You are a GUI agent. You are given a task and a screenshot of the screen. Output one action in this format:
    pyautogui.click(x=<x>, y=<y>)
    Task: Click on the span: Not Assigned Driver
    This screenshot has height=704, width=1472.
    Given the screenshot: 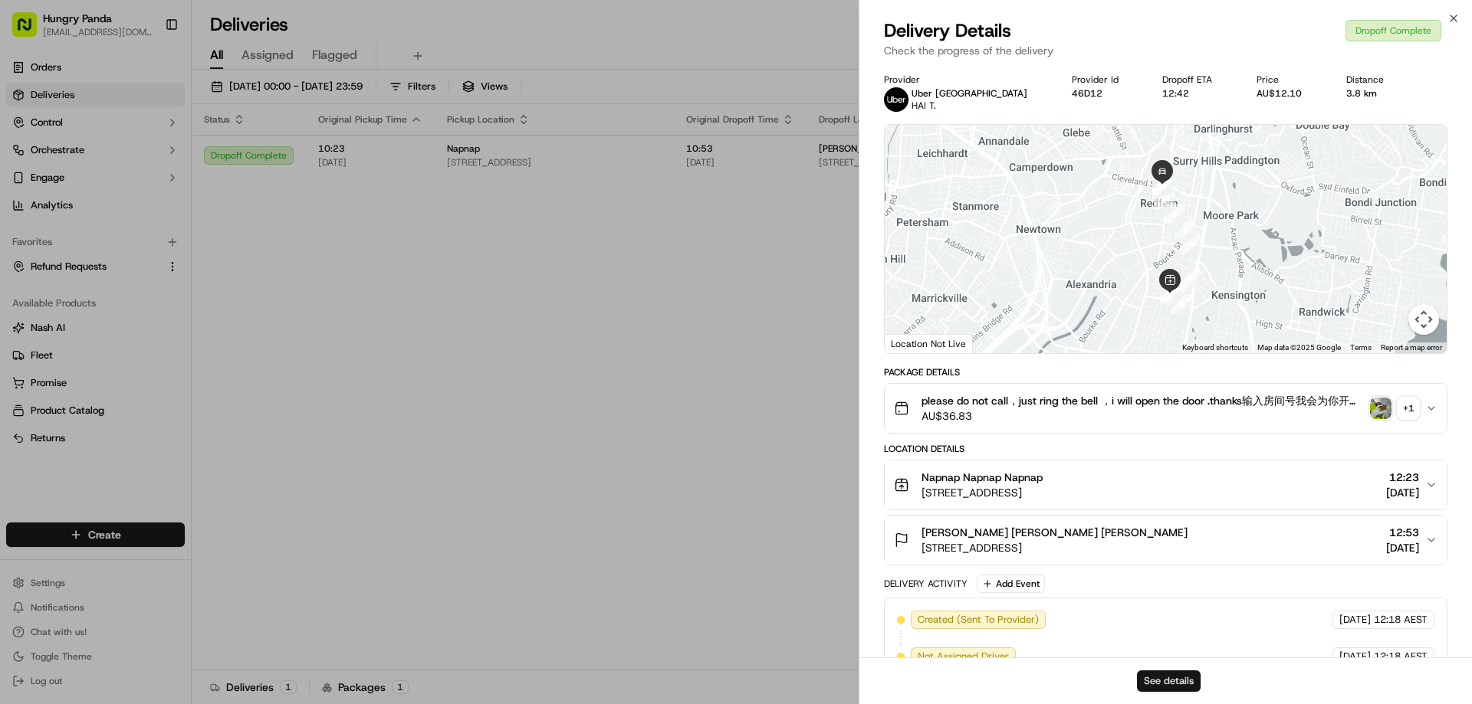 What is the action you would take?
    pyautogui.click(x=963, y=657)
    